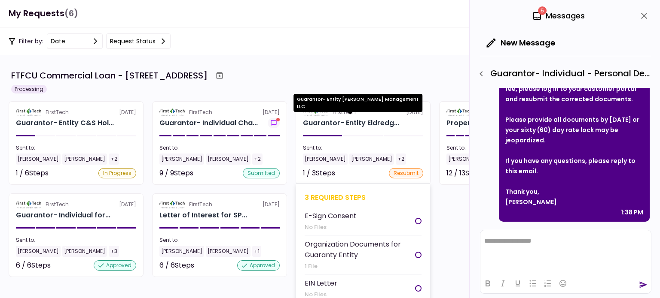  What do you see at coordinates (562, 74) in the screenshot?
I see `div: Guarantor- Individual - Personal Debt Schedule` at bounding box center [562, 74].